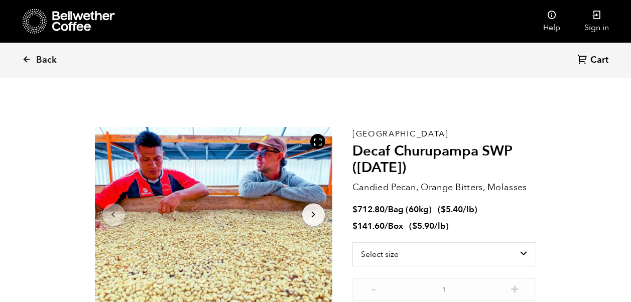 The height and width of the screenshot is (302, 631). What do you see at coordinates (369, 226) in the screenshot?
I see `bdi: 141.60` at bounding box center [369, 226].